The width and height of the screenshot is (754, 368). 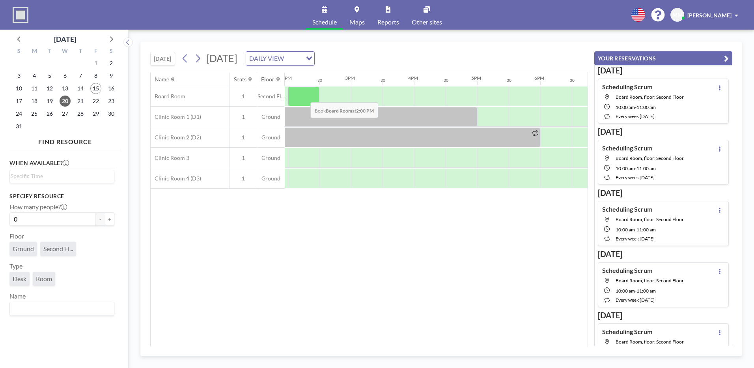 What do you see at coordinates (678, 15) in the screenshot?
I see `span: MM` at bounding box center [678, 15].